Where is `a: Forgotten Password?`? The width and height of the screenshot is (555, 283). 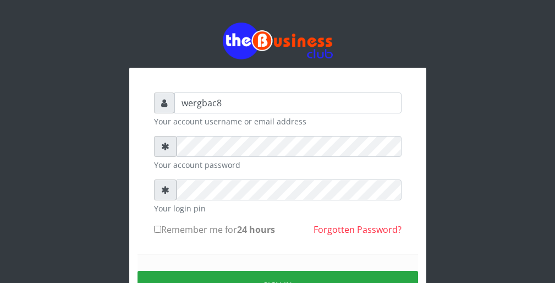
a: Forgotten Password? is located at coordinates (357, 229).